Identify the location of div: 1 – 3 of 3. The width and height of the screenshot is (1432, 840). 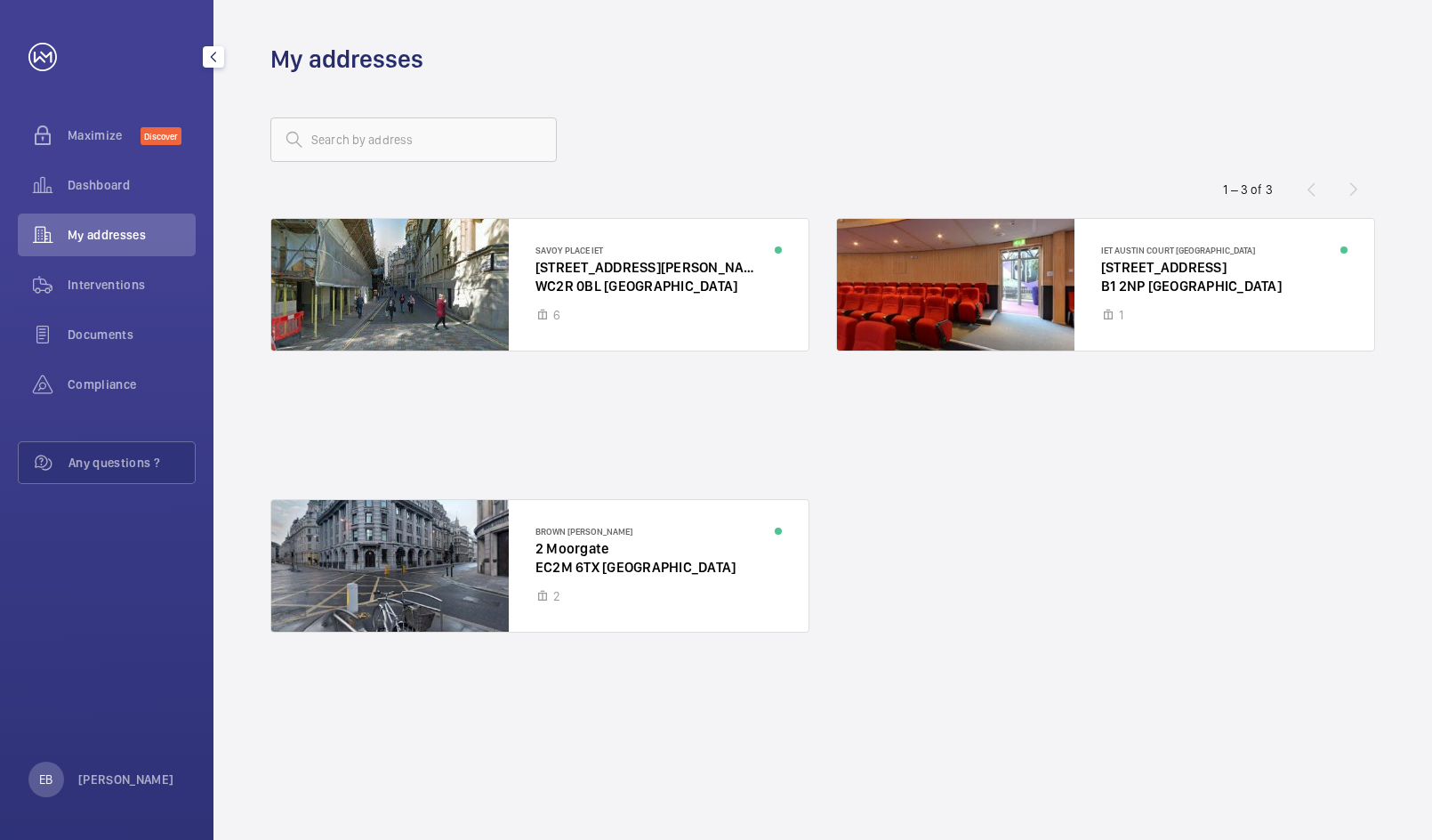
(1249, 190).